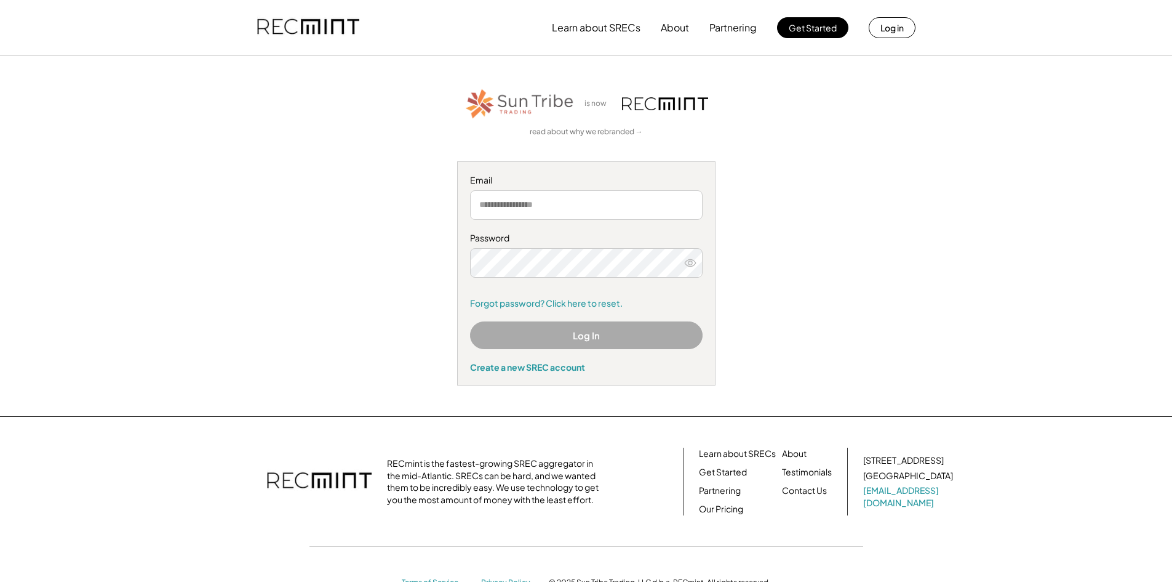 The width and height of the screenshot is (1172, 582). What do you see at coordinates (723, 472) in the screenshot?
I see `a: Get Started` at bounding box center [723, 472].